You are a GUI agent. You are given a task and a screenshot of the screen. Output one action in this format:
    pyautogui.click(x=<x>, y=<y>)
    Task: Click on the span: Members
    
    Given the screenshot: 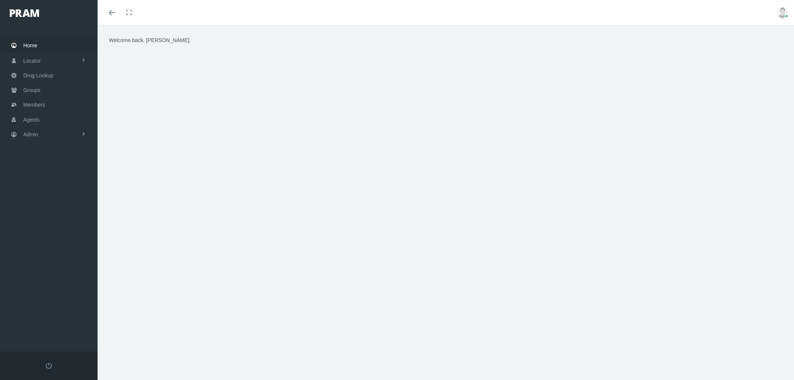 What is the action you would take?
    pyautogui.click(x=34, y=105)
    